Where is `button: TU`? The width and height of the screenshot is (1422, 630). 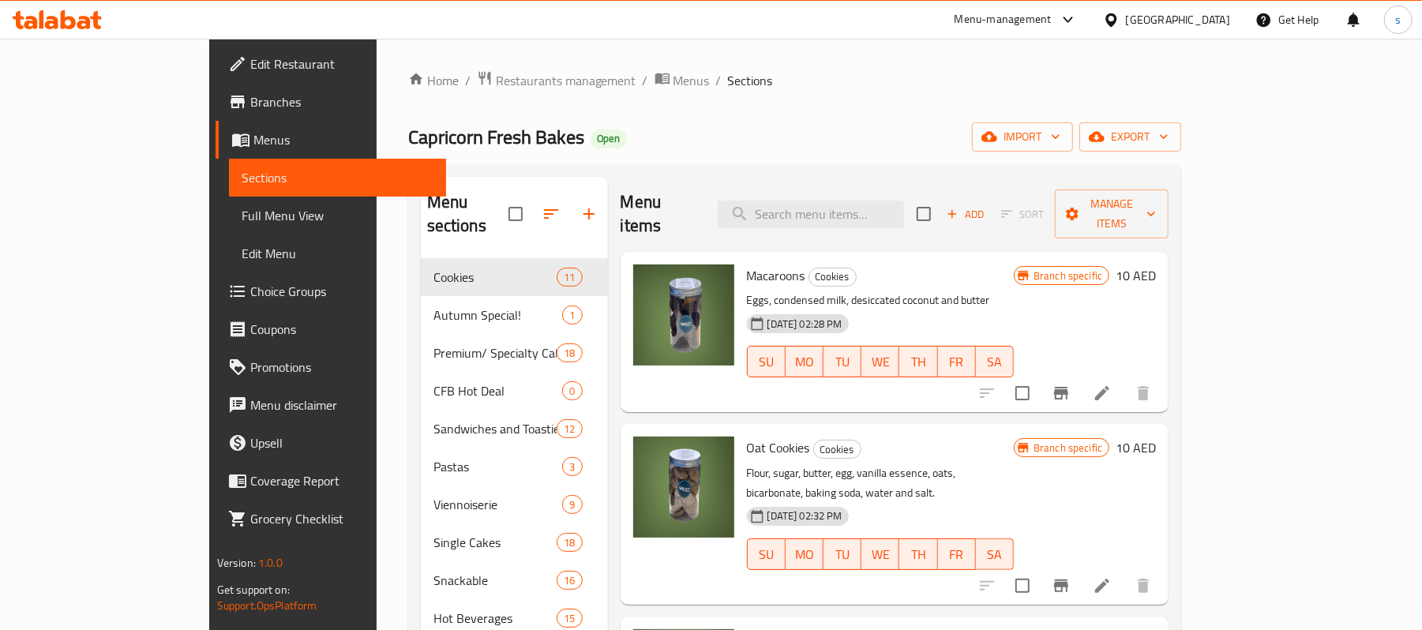 button: TU is located at coordinates (842, 362).